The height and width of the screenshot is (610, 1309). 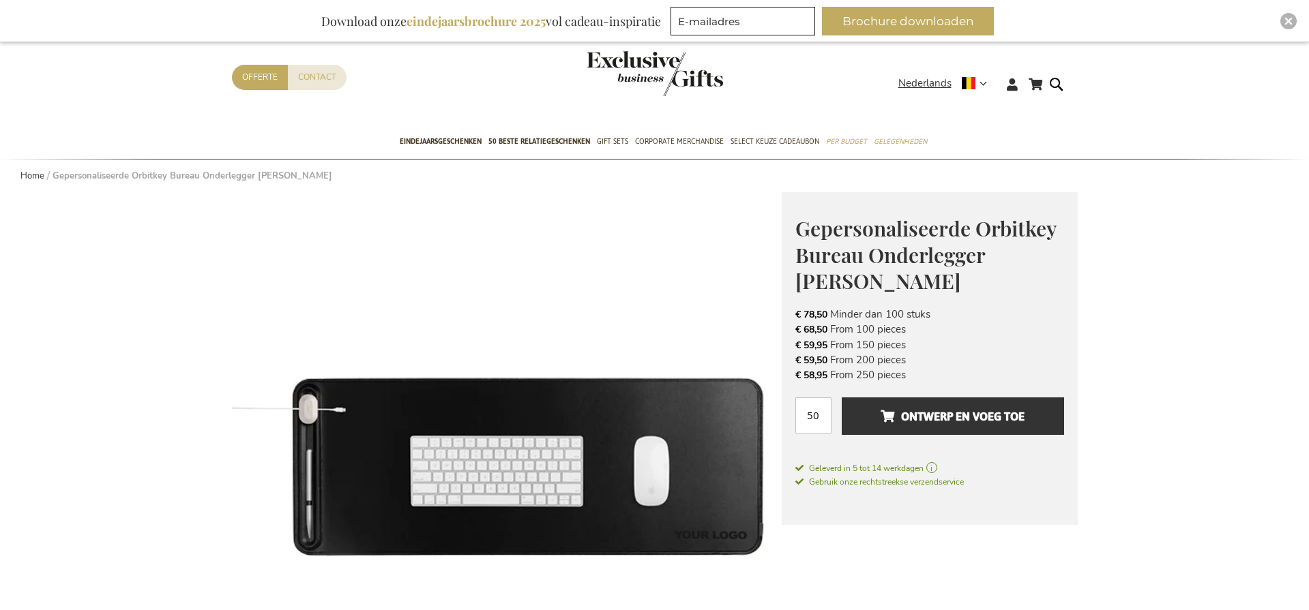 I want to click on span: 50 beste relatiegeschenken, so click(x=539, y=141).